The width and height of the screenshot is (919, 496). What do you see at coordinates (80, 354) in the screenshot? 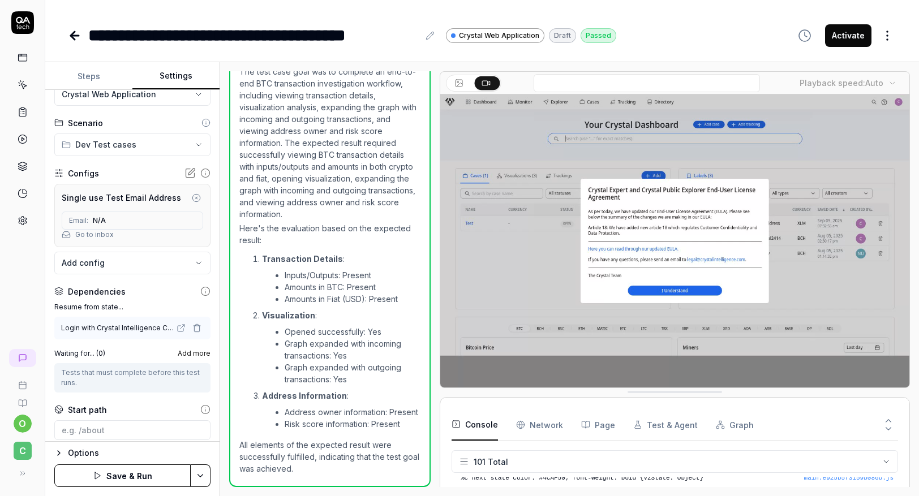
I see `label: Waiting for... ( 0 )` at bounding box center [80, 354].